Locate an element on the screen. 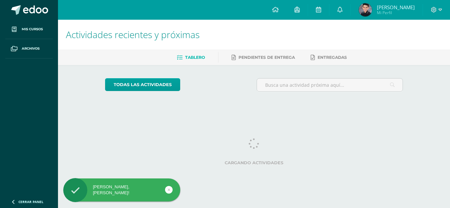 The height and width of the screenshot is (208, 450). span: Actividades recientes y próximas is located at coordinates (133, 35).